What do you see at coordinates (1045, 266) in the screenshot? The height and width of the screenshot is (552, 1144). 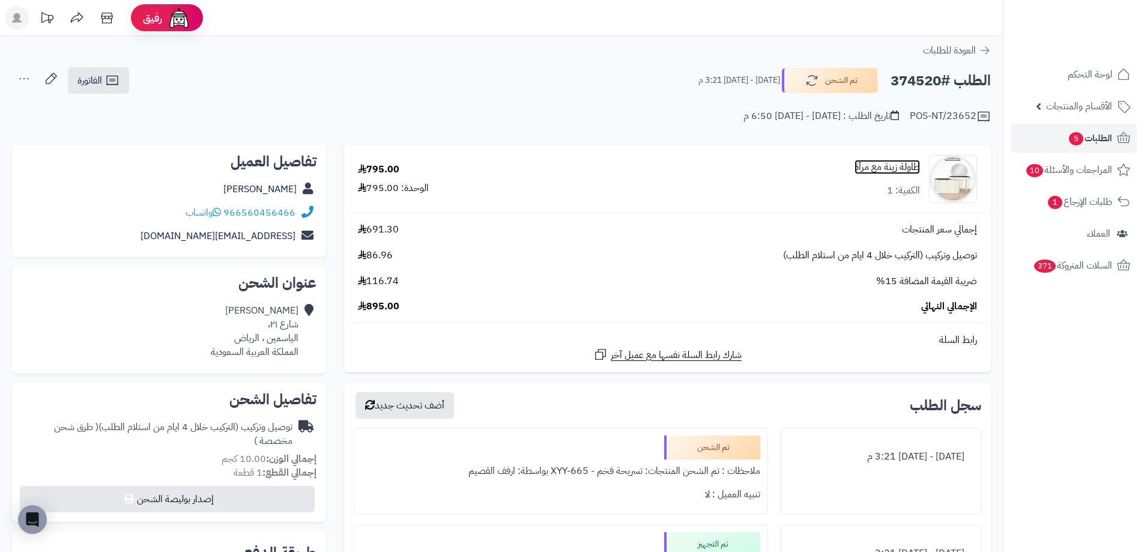 I see `span: 371` at bounding box center [1045, 266].